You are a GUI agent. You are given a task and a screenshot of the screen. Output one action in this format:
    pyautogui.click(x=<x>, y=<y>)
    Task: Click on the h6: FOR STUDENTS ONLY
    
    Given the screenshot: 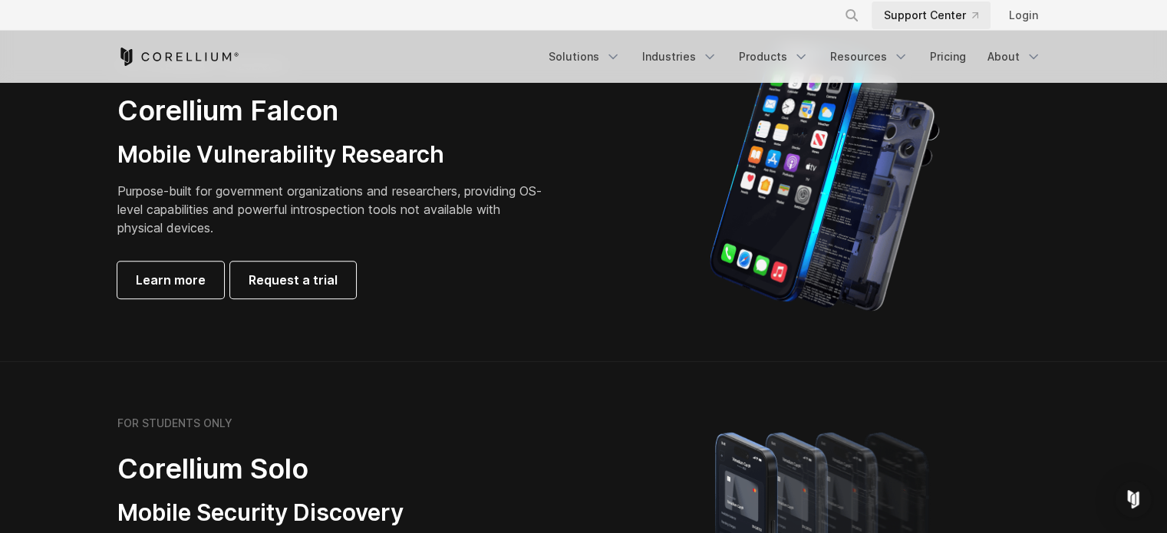 What is the action you would take?
    pyautogui.click(x=175, y=423)
    